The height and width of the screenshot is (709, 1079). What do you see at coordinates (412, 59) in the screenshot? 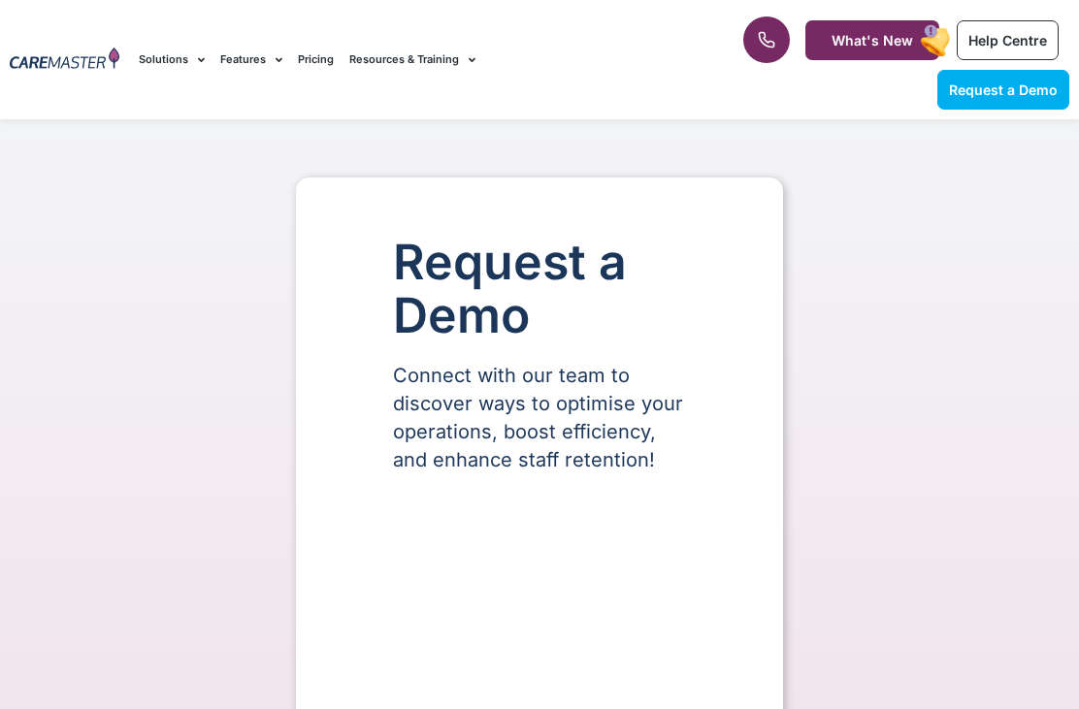
I see `a: Resources & Training` at bounding box center [412, 59].